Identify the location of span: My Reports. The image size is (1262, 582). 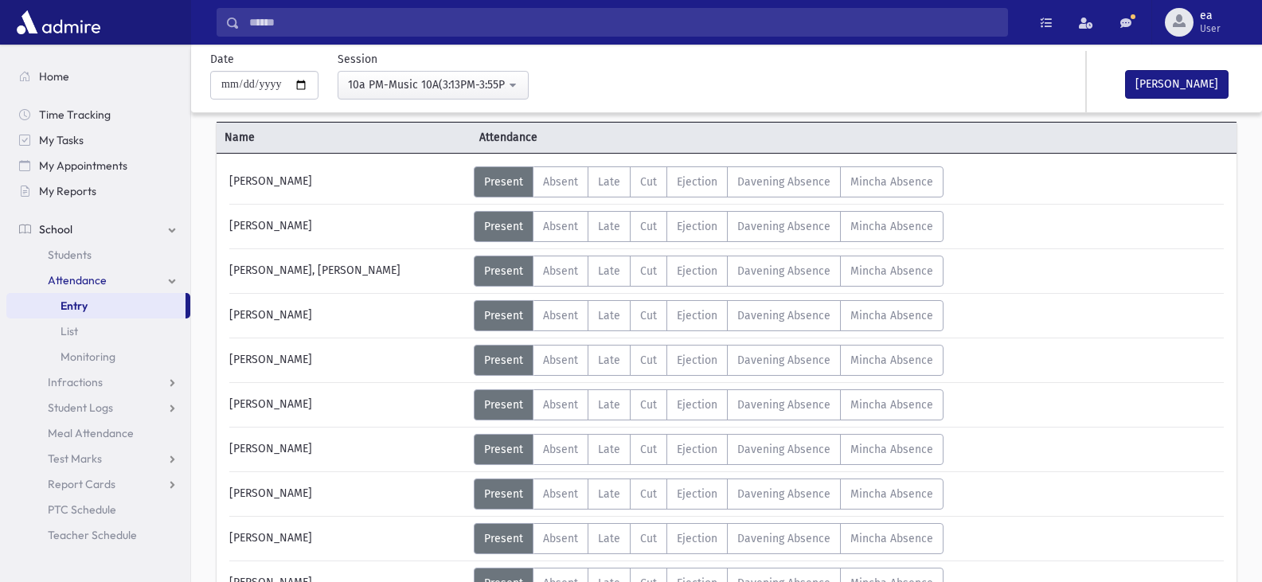
(68, 191).